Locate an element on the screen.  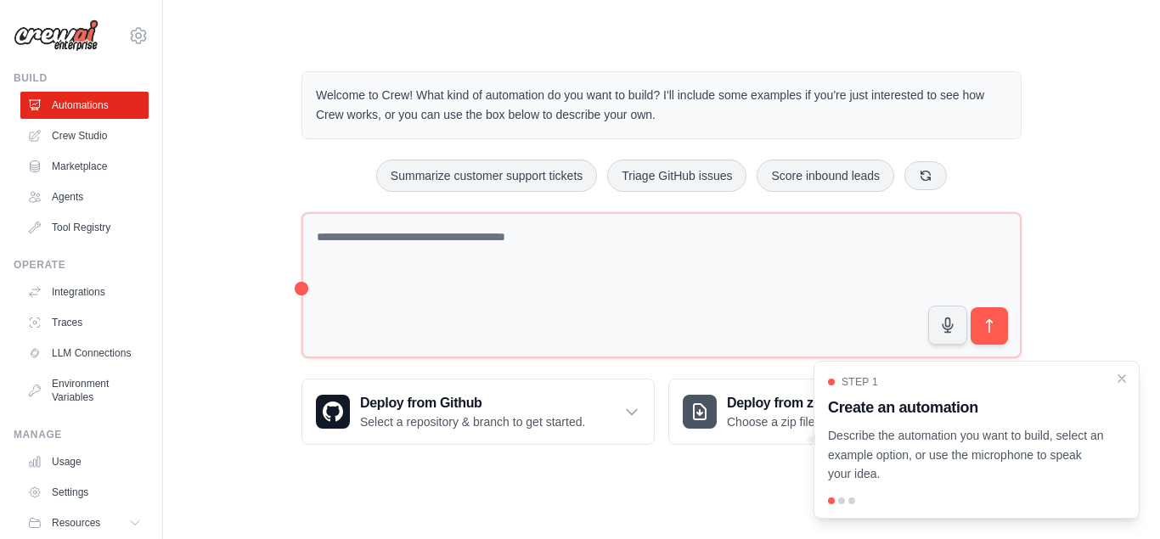
p: Describe the automation you want to build, select an example option, or use the microphone to spe... is located at coordinates (967, 455).